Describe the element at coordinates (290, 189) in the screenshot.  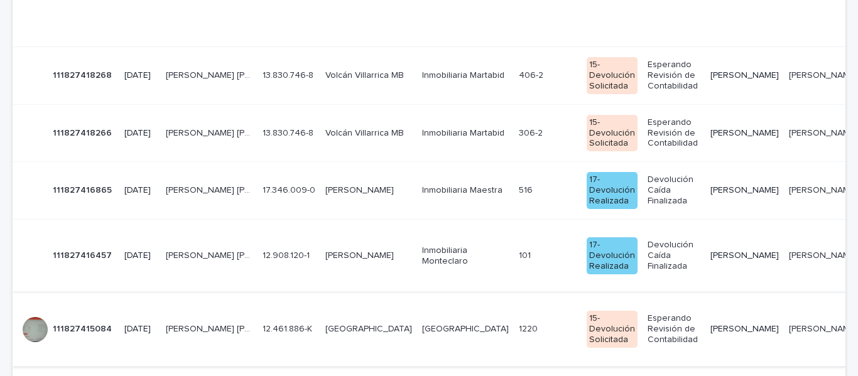
I see `p: 17.346.009-0` at that location.